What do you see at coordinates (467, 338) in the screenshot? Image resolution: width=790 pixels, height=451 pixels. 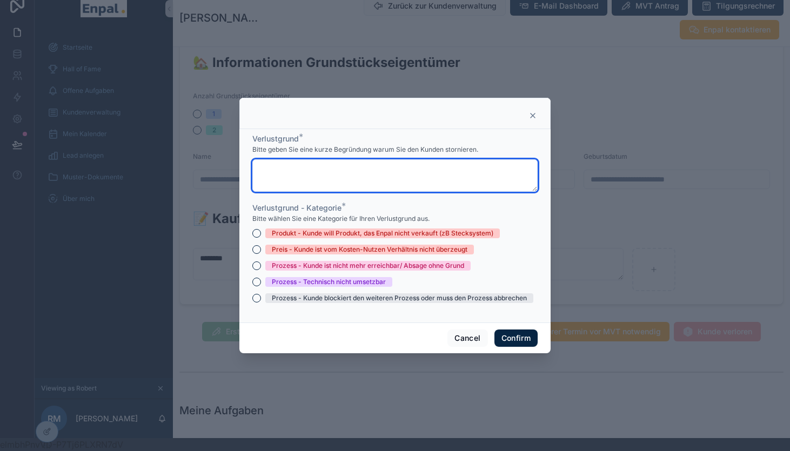 I see `button: Cancel` at bounding box center [467, 338].